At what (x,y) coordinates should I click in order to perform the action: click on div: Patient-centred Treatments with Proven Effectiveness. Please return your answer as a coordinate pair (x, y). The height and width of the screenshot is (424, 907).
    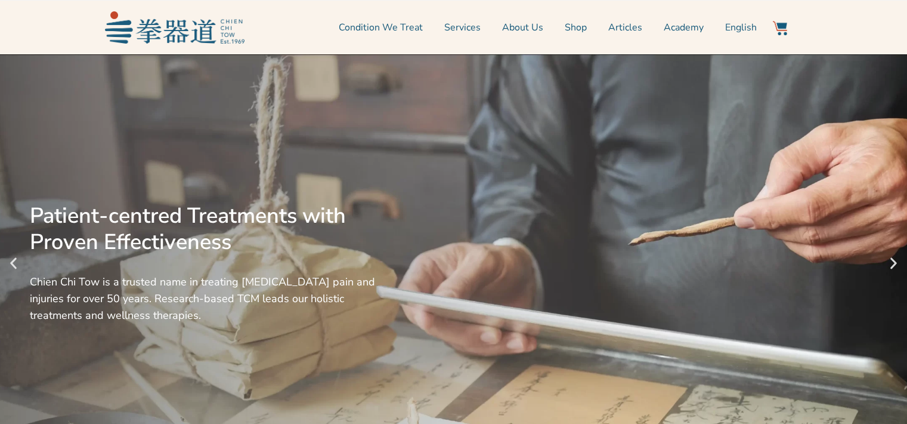
    Looking at the image, I should click on (203, 229).